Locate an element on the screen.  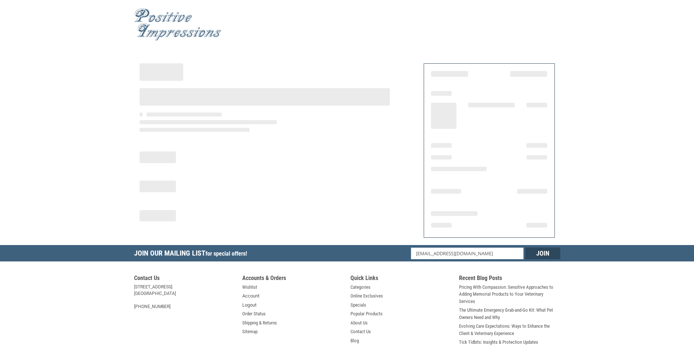
h5: Join Our Mailing List is located at coordinates (192, 254).